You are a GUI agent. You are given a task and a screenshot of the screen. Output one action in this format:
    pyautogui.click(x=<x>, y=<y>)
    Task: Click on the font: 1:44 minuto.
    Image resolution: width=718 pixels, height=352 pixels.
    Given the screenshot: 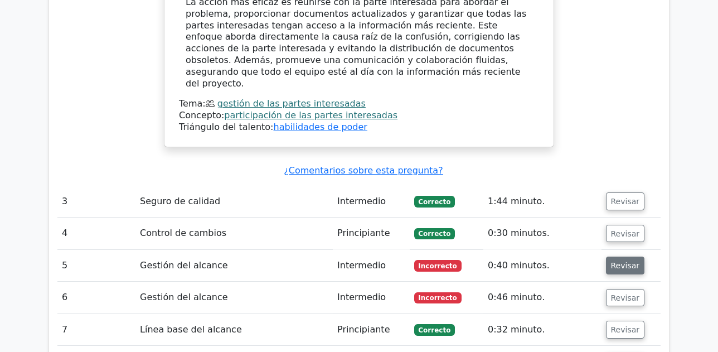 What is the action you would take?
    pyautogui.click(x=516, y=201)
    